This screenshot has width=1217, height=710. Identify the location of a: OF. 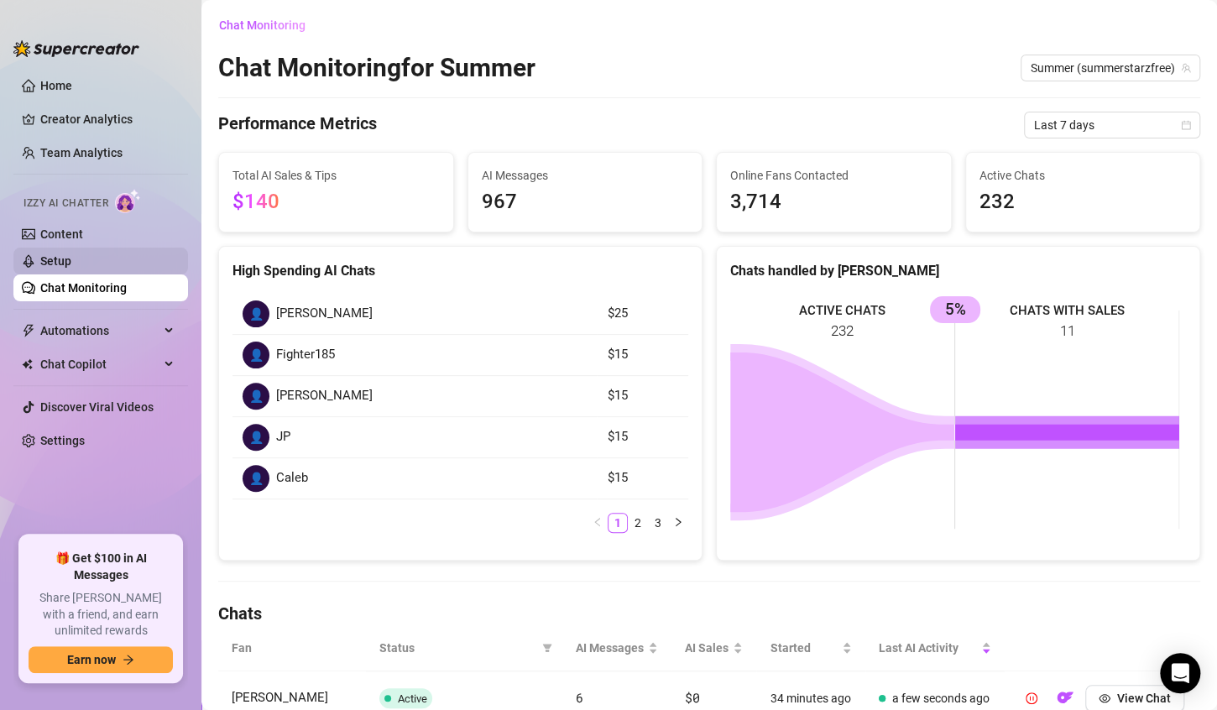
(1065, 702).